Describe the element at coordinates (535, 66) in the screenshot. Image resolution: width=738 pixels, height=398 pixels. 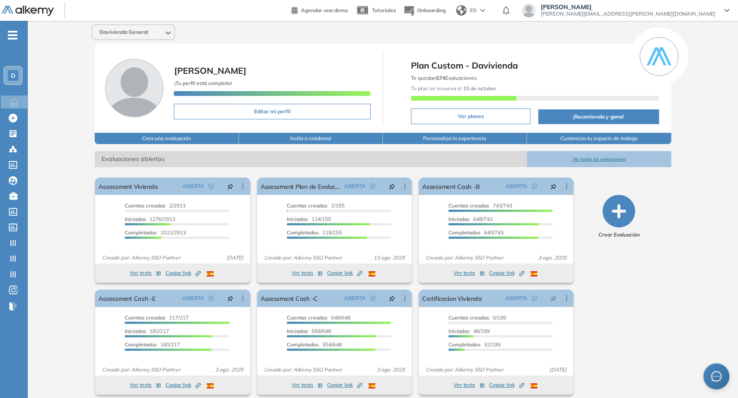
I see `span: Plan Custom - Davivienda` at that location.